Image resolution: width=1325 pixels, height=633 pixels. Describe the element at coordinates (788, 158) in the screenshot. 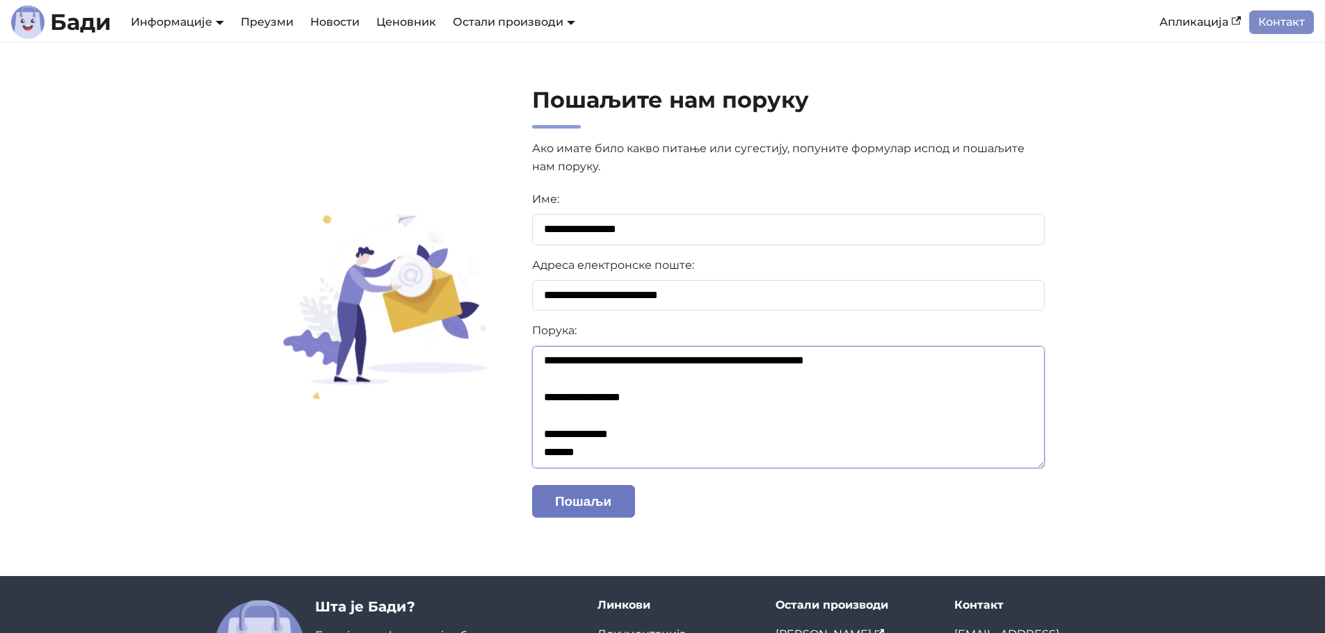

I see `p: Ако имате било какво питање или сугестију, попуните формулар испод и пошаљите нам поруку.` at that location.